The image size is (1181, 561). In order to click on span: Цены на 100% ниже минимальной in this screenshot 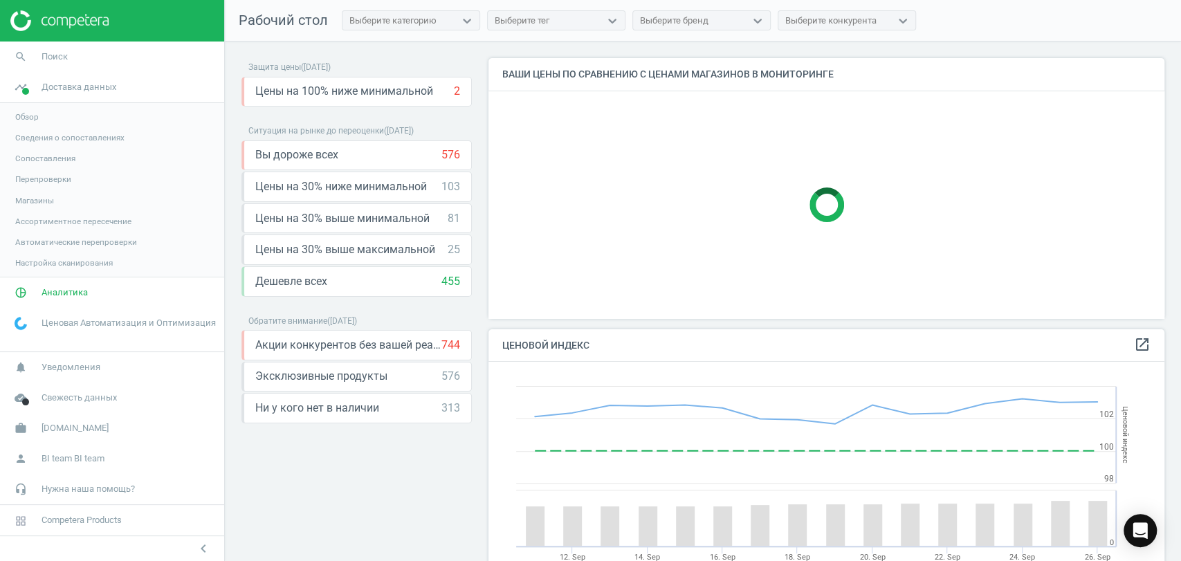, I will do `click(344, 91)`.